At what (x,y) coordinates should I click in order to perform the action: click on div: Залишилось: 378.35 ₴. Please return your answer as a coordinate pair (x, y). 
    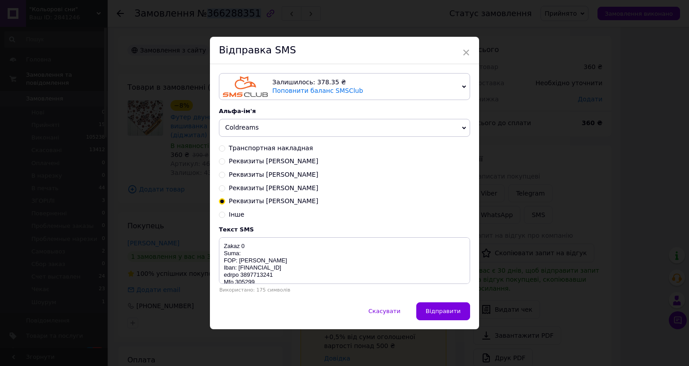
    Looking at the image, I should click on (365, 83).